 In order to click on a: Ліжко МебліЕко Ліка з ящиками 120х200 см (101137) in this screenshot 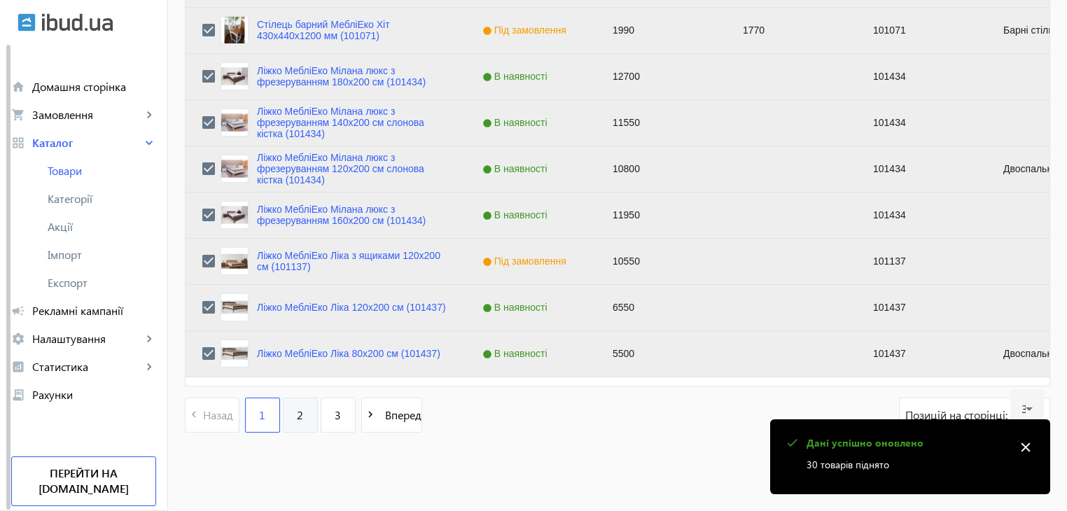, I will do `click(353, 261)`.